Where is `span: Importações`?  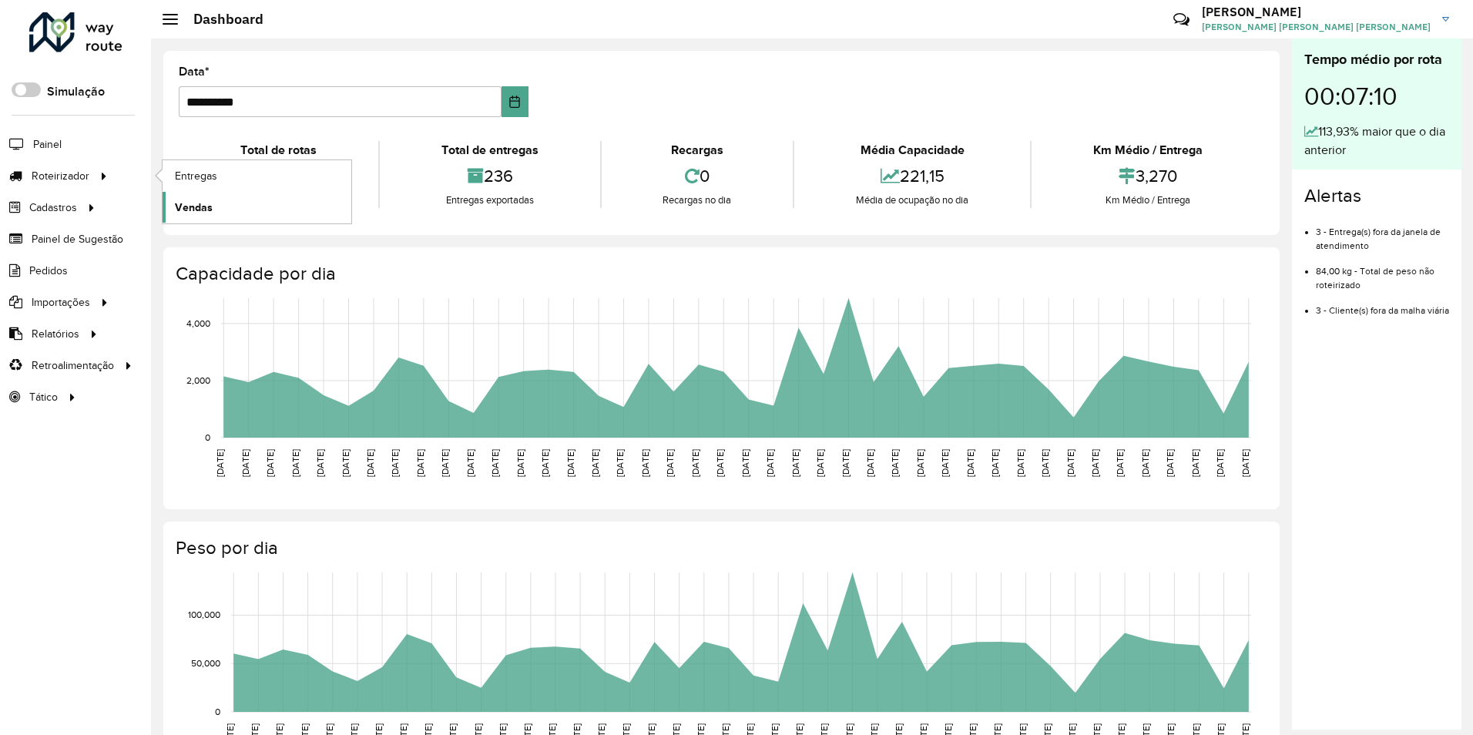 span: Importações is located at coordinates (61, 302).